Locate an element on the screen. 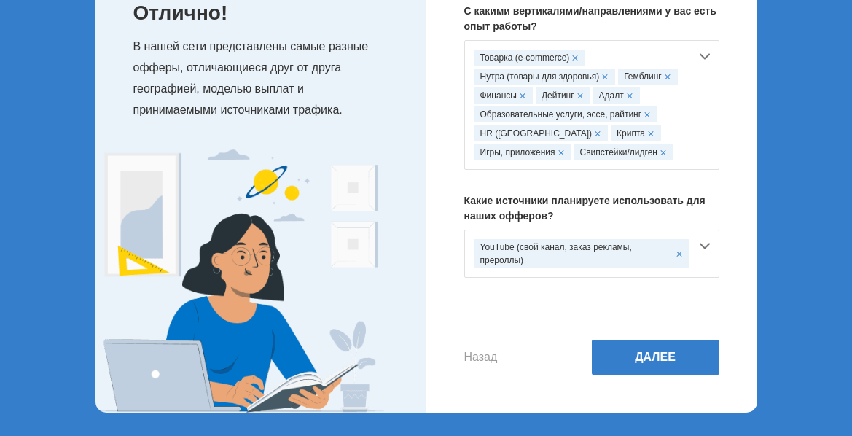 This screenshot has width=852, height=436. div: Свипстейки/лидген is located at coordinates (624, 152).